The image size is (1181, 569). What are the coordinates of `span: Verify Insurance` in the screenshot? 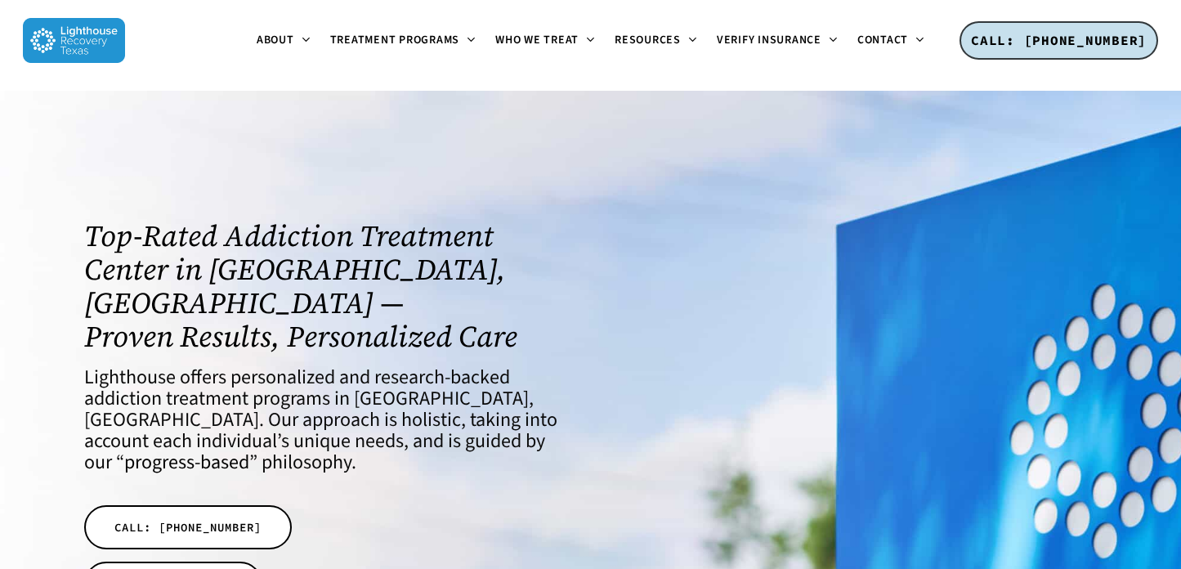 It's located at (769, 40).